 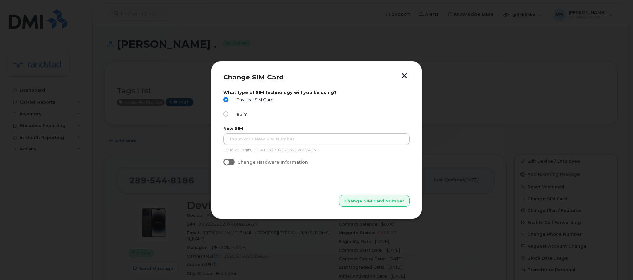 I want to click on label: New SIM, so click(x=317, y=128).